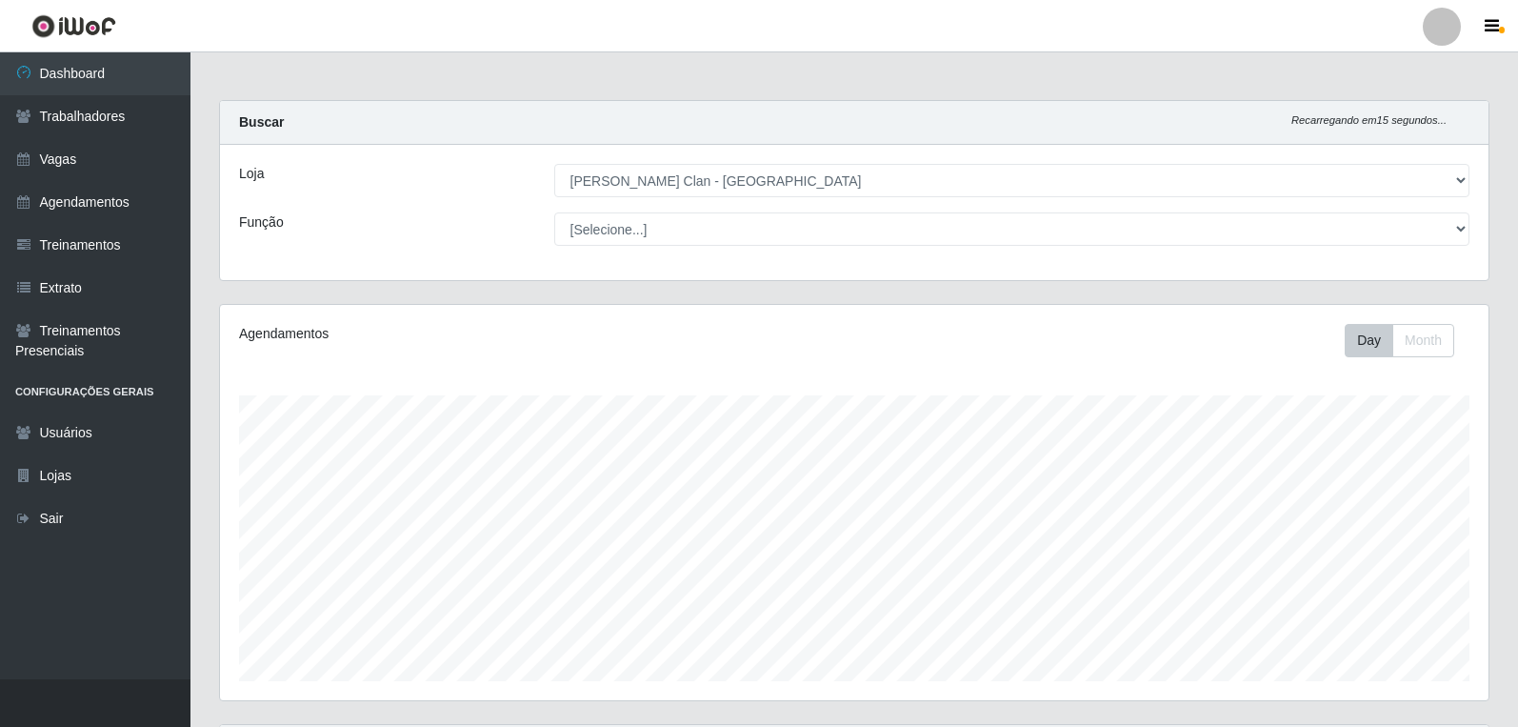  I want to click on div: First group, so click(1399, 340).